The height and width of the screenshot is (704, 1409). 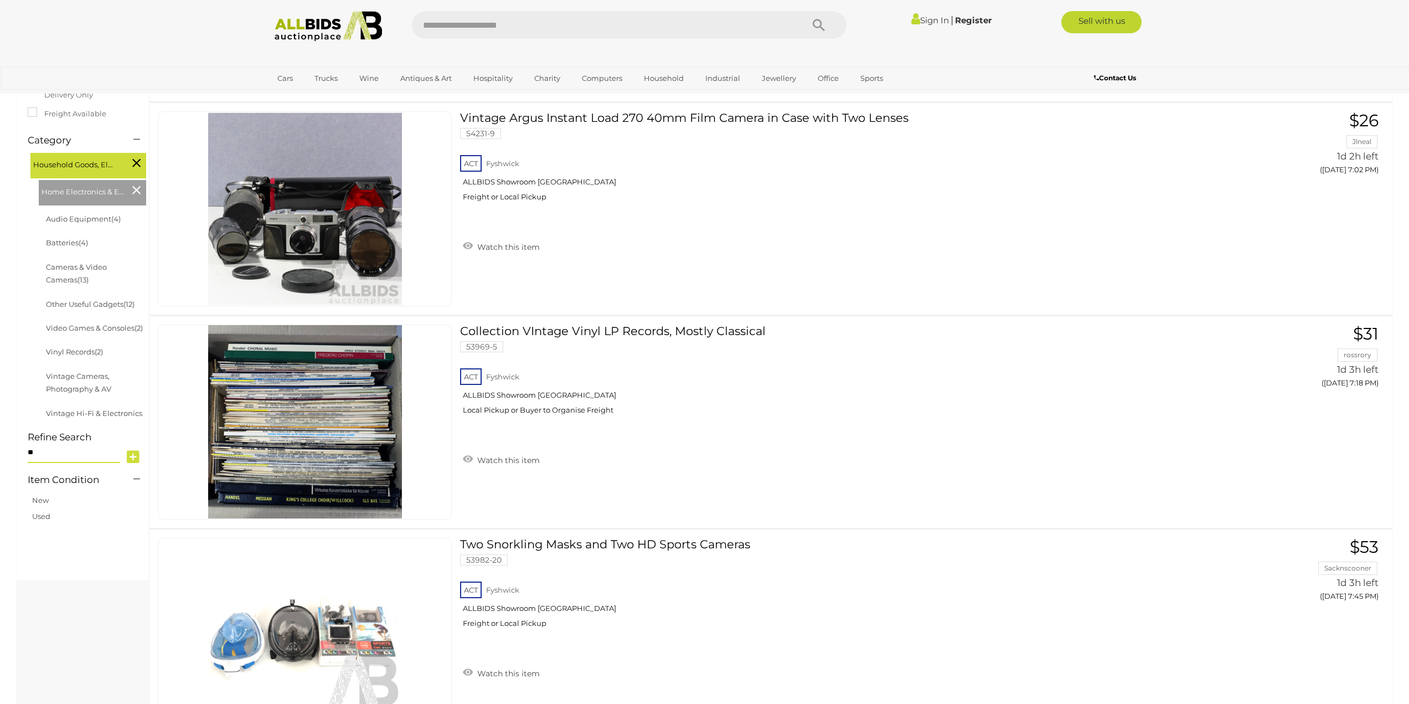 I want to click on a: Vintage Argus Instant Load 270 40mm Film Camera in Case with Two Lenses 54231-9 ACT Fyshwick ALLB..., so click(x=823, y=161).